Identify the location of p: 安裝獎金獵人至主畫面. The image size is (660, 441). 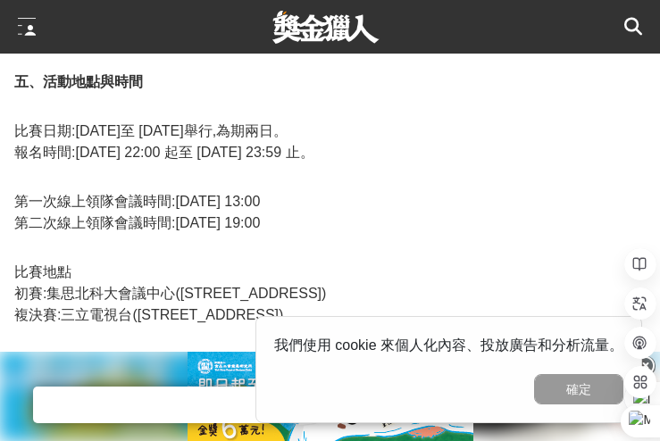
(323, 404).